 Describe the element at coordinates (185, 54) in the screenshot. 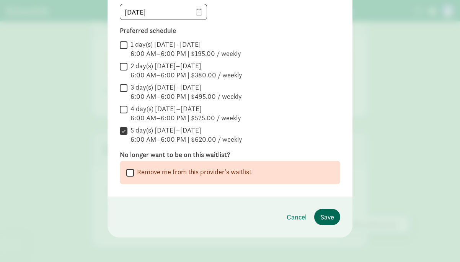

I see `div: 6:00 AM–6:00 PM | $195.00 / weekly` at that location.